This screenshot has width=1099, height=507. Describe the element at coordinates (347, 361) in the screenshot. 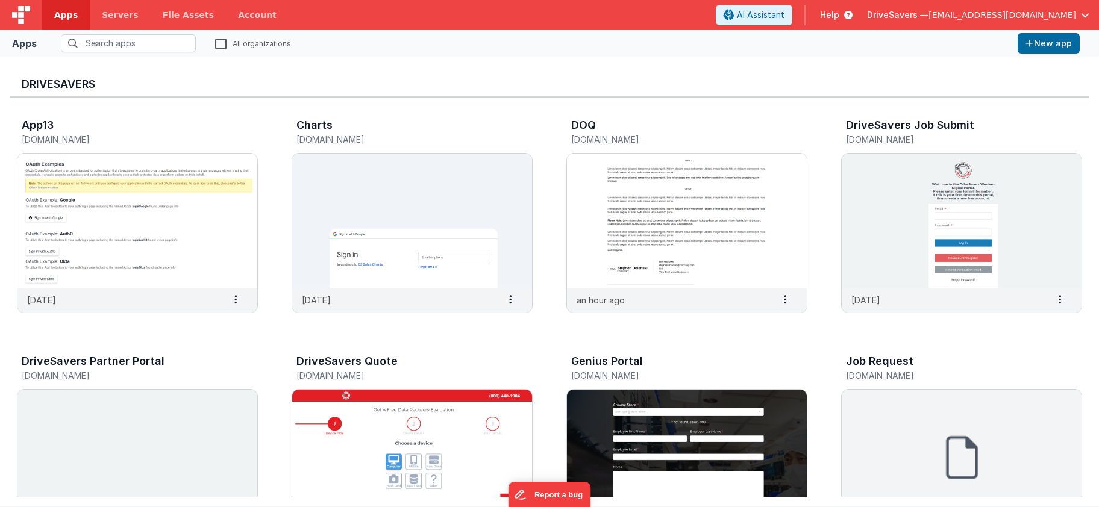

I see `h3: DriveSavers Quote` at that location.